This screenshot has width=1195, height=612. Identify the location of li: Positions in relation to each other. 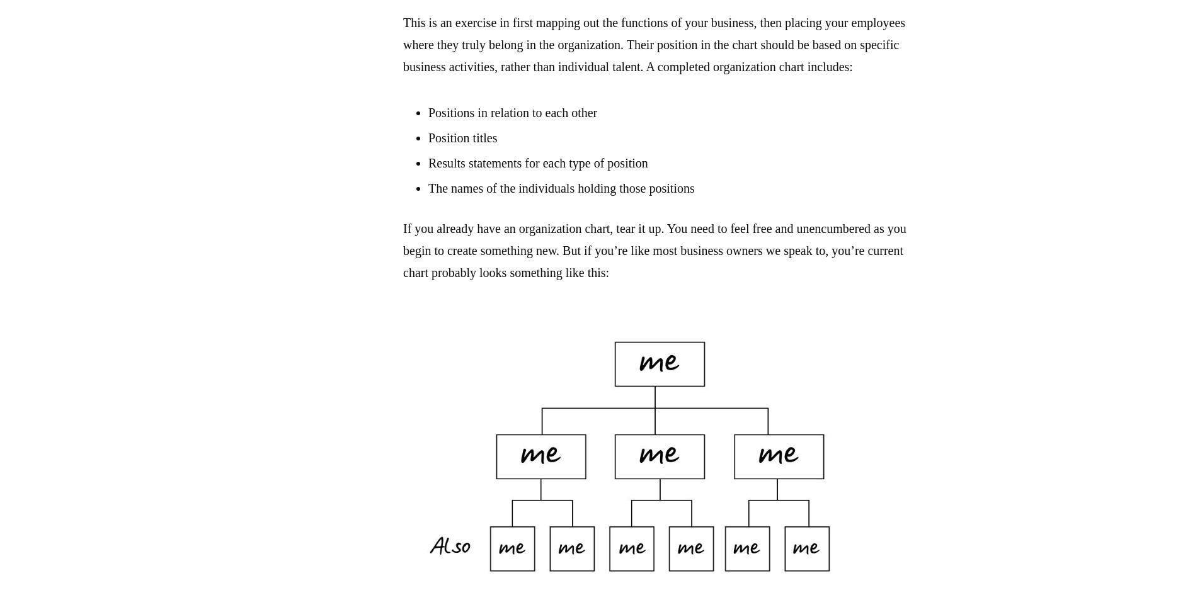
(668, 113).